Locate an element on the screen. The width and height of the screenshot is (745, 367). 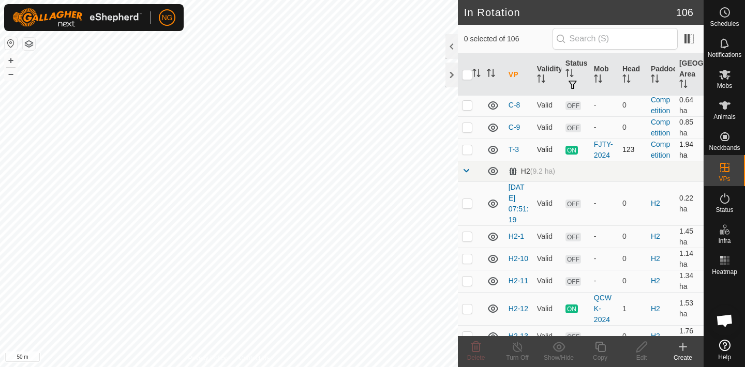
span: 0 selected of 106 is located at coordinates (508, 39).